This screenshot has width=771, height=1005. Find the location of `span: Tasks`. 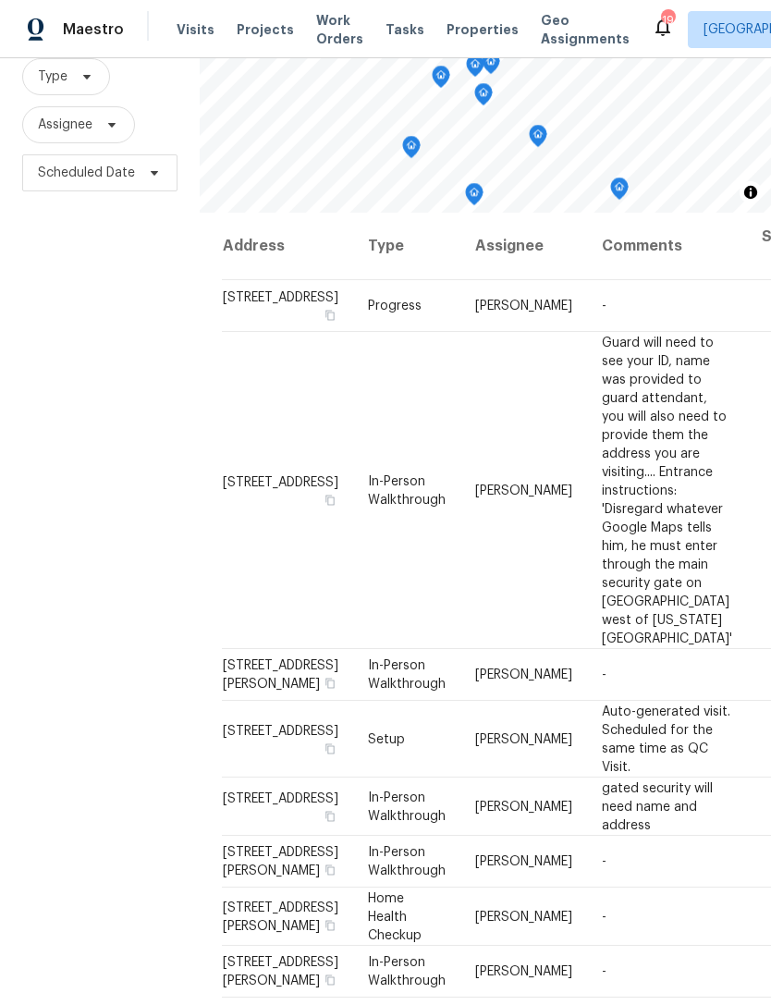

span: Tasks is located at coordinates (405, 30).